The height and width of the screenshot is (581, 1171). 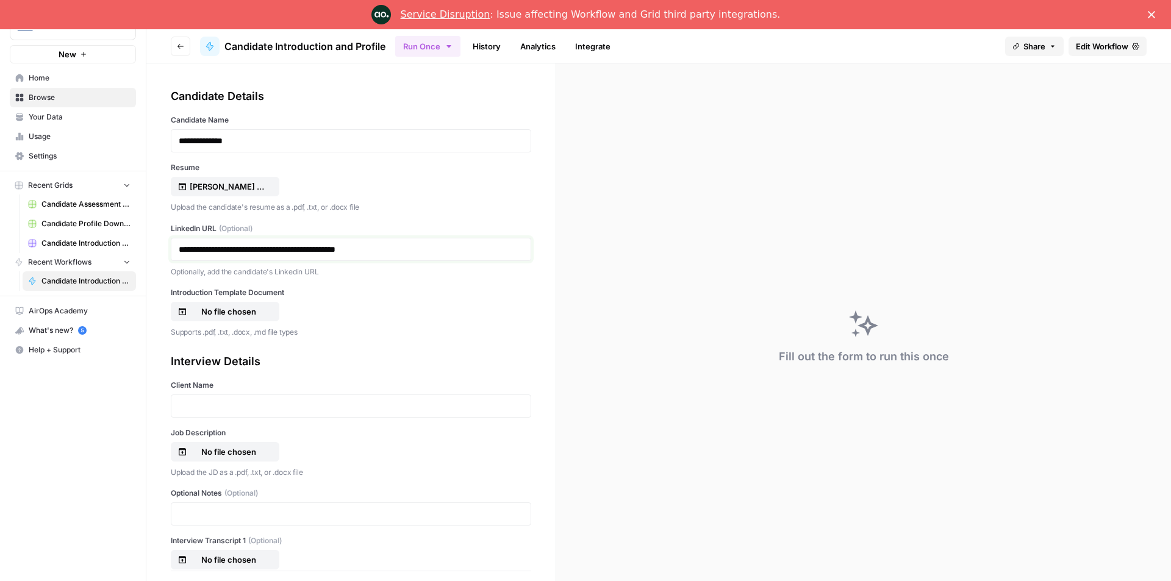 What do you see at coordinates (351, 433) in the screenshot?
I see `label: Job Description` at bounding box center [351, 433].